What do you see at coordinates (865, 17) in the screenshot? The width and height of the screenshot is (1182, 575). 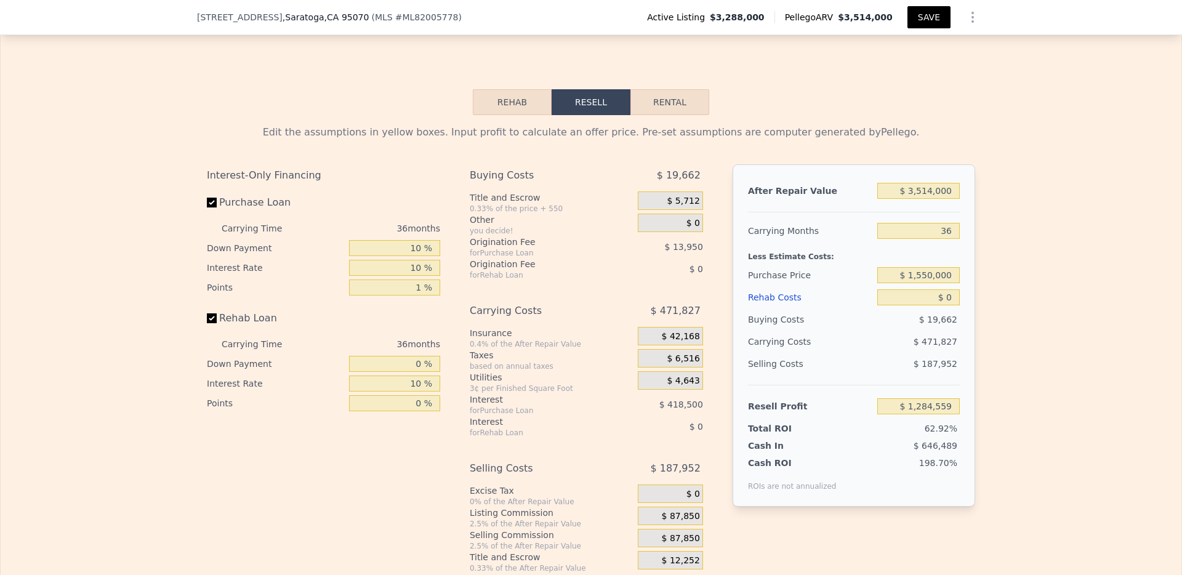 I see `span: $3,514,000` at bounding box center [865, 17].